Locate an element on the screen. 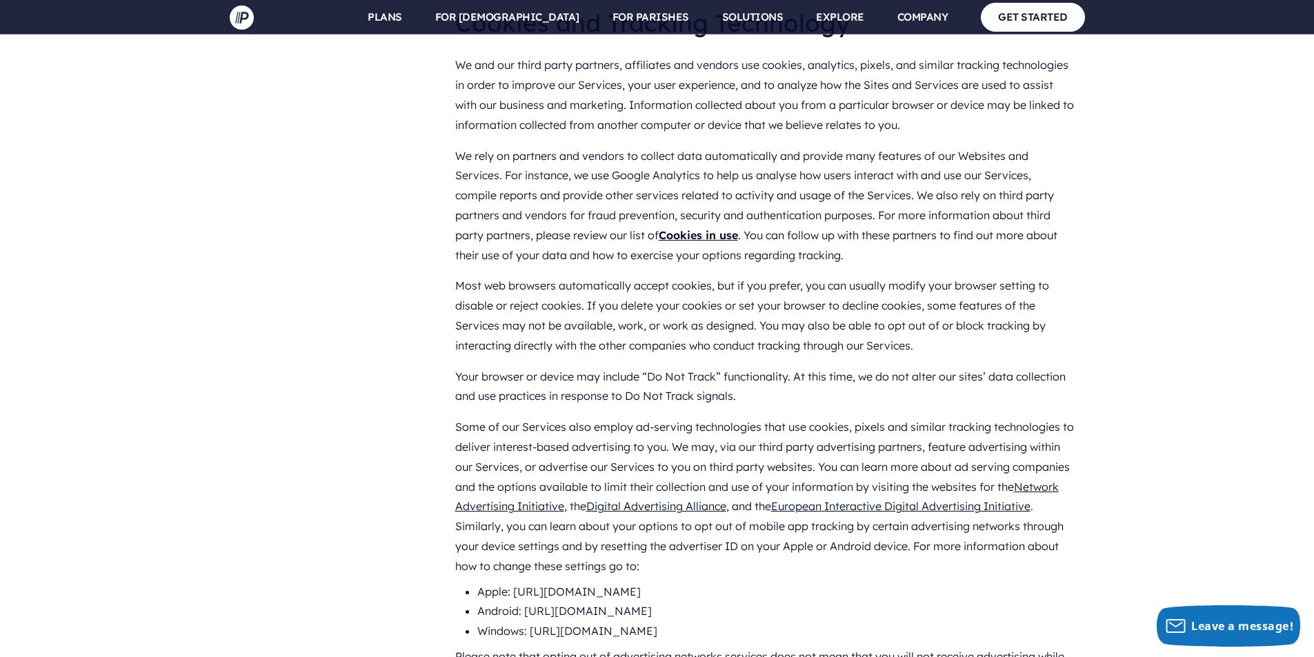  a: Digital Advertising Alliance is located at coordinates (656, 506).